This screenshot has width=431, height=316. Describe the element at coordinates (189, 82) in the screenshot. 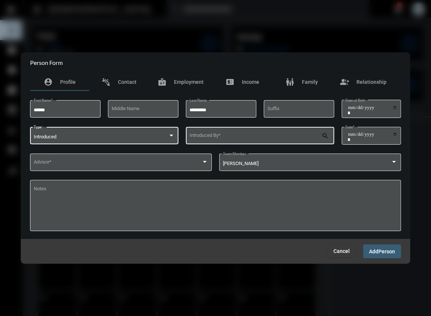

I see `span: Employment` at that location.